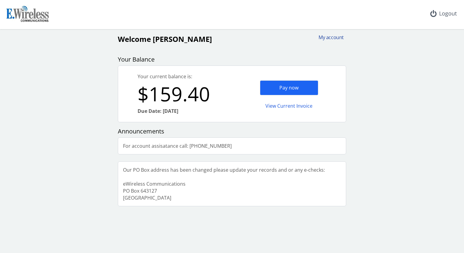  What do you see at coordinates (136, 59) in the screenshot?
I see `span: Your Balance` at bounding box center [136, 59].